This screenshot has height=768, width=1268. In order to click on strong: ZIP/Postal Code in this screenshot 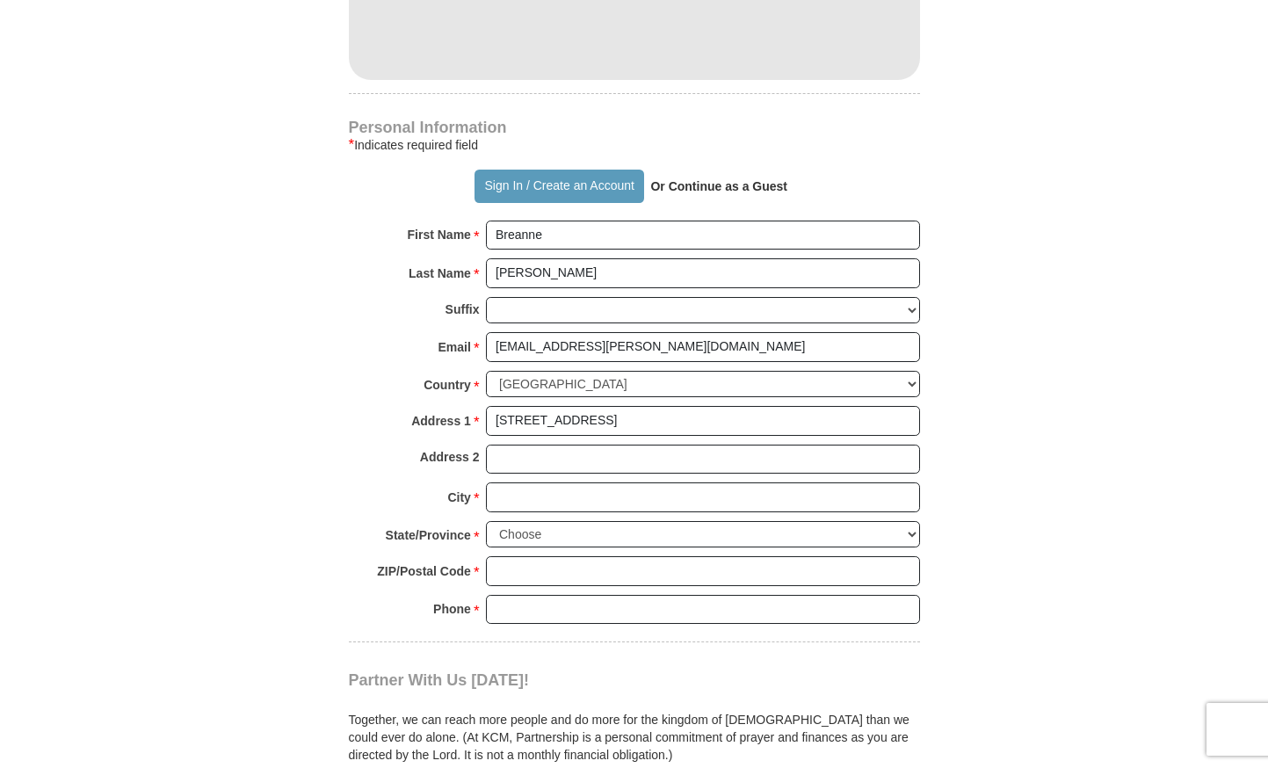, I will do `click(424, 571)`.